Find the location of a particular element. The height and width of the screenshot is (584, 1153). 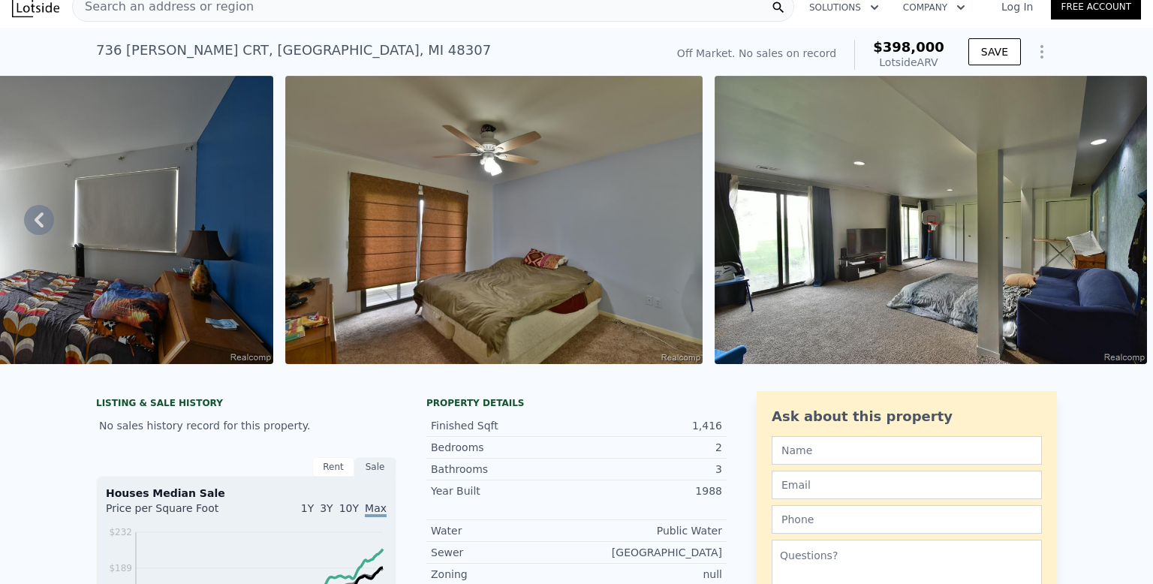

div: Year Built is located at coordinates (503, 491).